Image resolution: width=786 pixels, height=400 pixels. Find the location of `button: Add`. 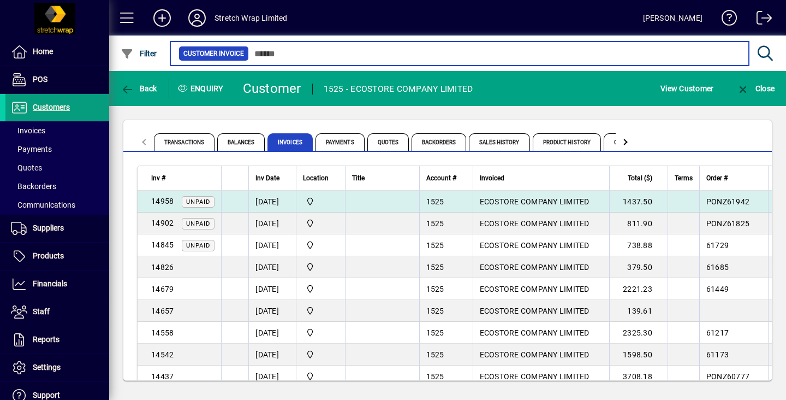

button: Add is located at coordinates (162, 18).